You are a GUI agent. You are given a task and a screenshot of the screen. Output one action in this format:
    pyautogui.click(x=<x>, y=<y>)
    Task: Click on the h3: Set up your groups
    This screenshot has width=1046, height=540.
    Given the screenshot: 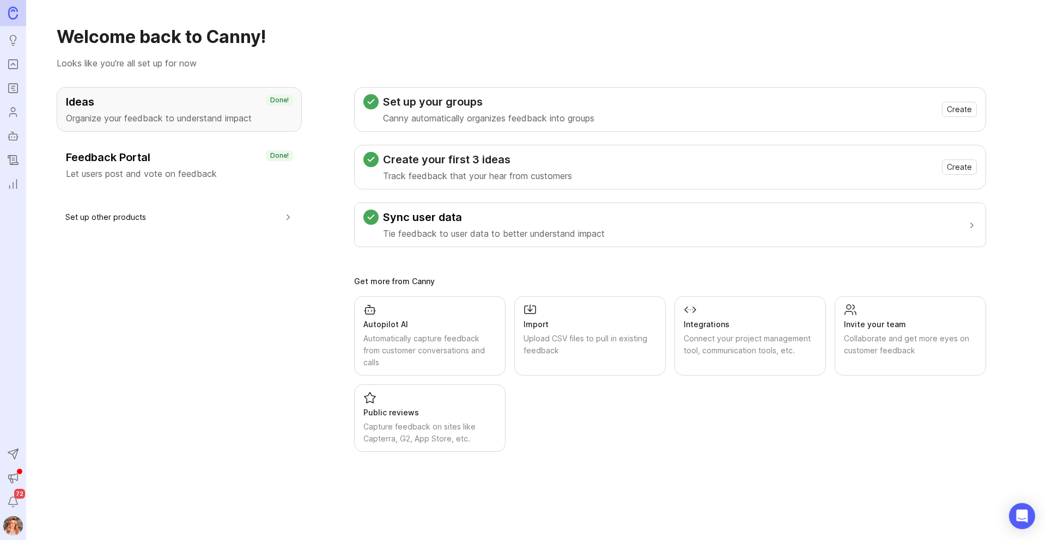 What is the action you would take?
    pyautogui.click(x=489, y=102)
    